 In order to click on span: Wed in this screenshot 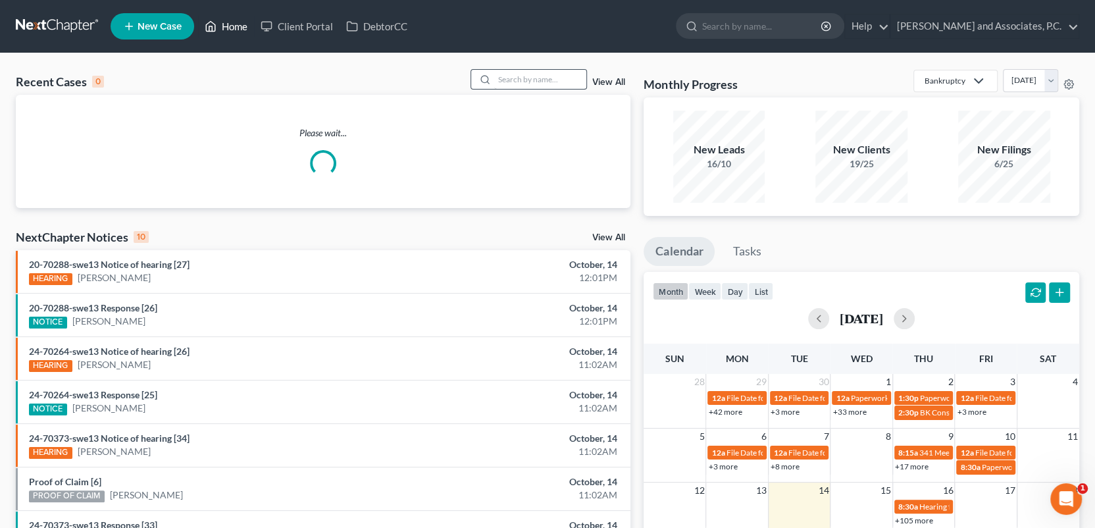, I will do `click(861, 358)`.